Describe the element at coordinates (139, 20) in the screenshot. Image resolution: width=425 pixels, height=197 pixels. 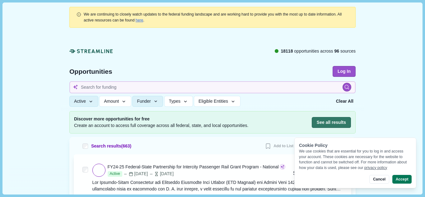
I see `a: here` at that location.